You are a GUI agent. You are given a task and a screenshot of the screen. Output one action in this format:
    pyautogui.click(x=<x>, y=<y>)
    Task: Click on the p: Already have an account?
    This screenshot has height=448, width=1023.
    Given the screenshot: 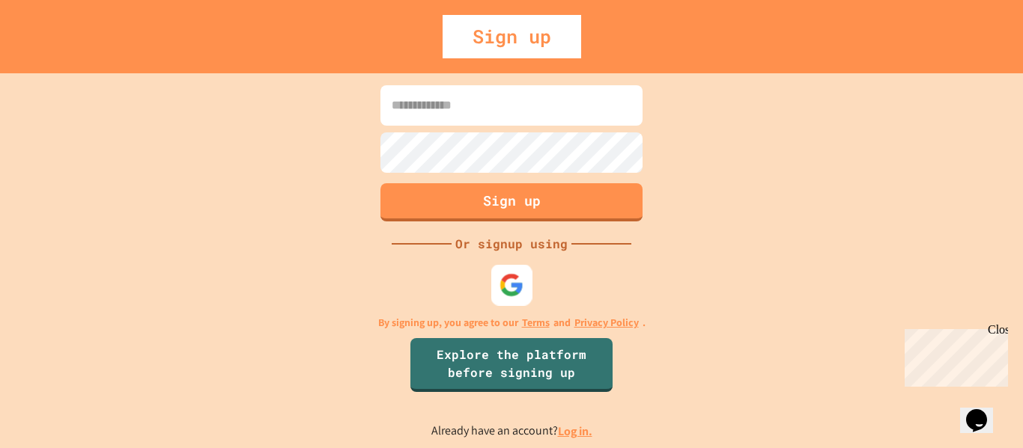 What is the action you would take?
    pyautogui.click(x=511, y=431)
    